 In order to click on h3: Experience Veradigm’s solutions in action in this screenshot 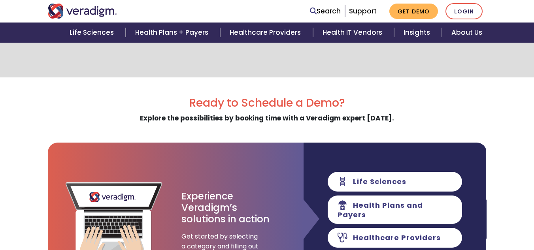, I will do `click(226, 208)`.